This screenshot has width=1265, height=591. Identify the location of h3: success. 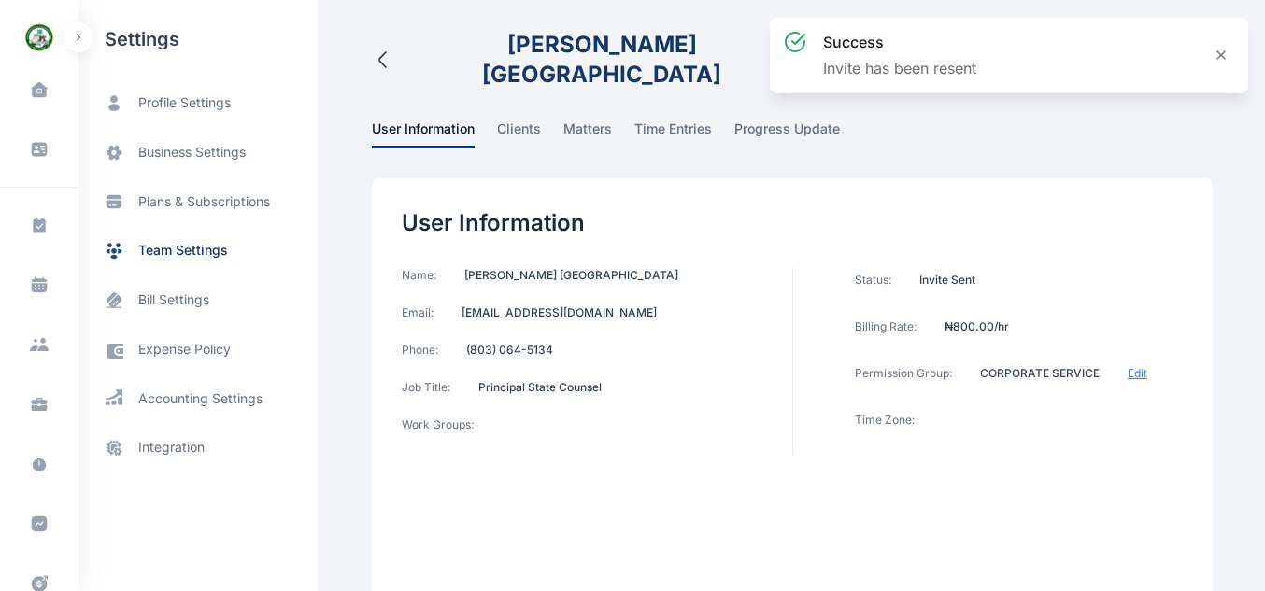
(900, 42).